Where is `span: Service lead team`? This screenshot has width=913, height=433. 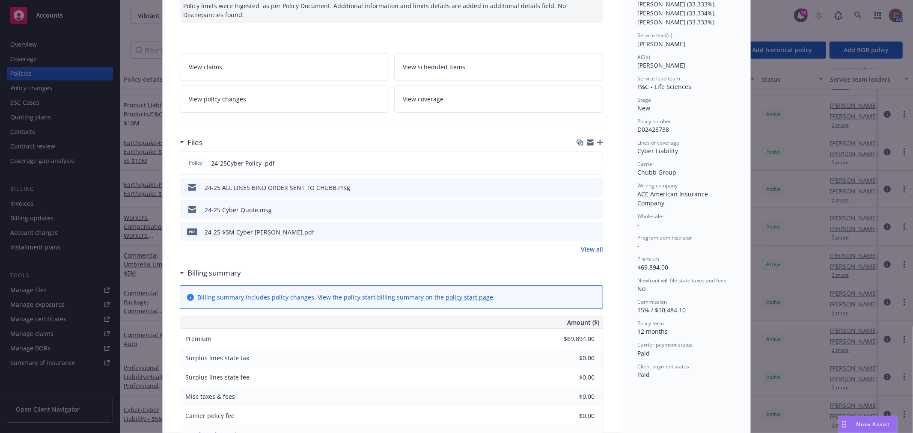 span: Service lead team is located at coordinates (658, 78).